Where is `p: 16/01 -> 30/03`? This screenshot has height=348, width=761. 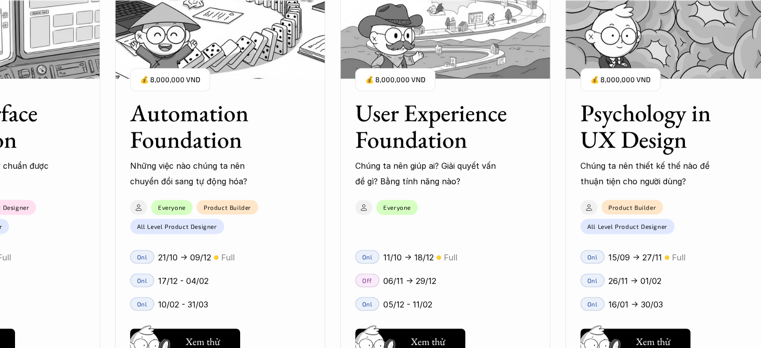
p: 16/01 -> 30/03 is located at coordinates (635, 304).